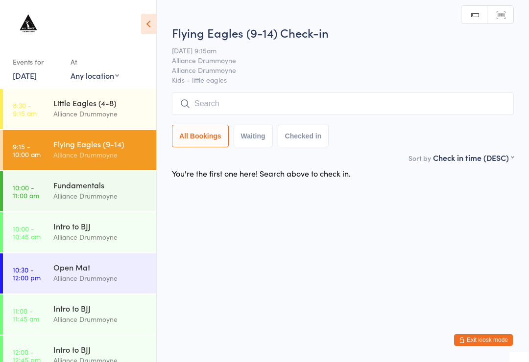  Describe the element at coordinates (95, 75) in the screenshot. I see `div: Any location` at that location.